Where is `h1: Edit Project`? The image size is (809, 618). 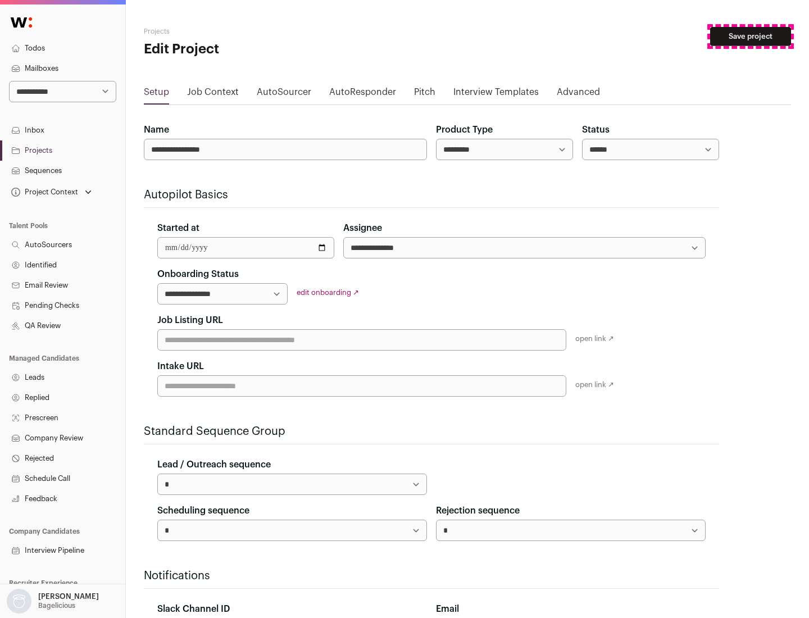 h1: Edit Project is located at coordinates (252, 49).